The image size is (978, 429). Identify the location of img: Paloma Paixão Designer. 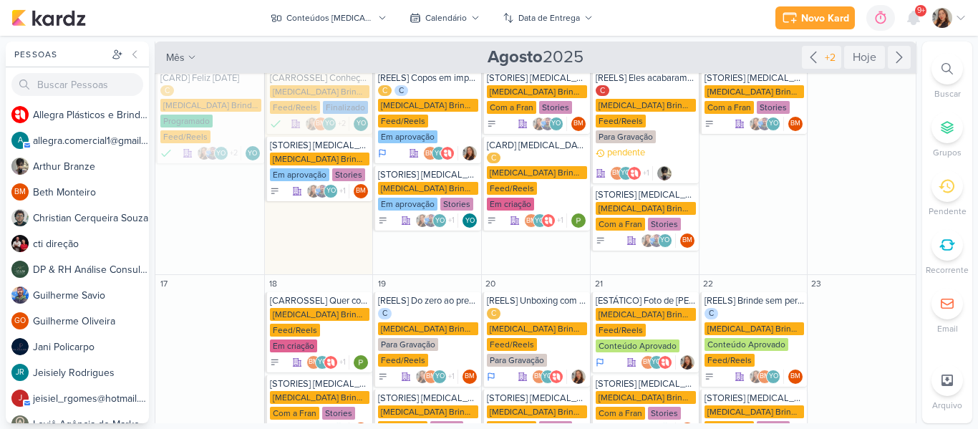
(361, 362).